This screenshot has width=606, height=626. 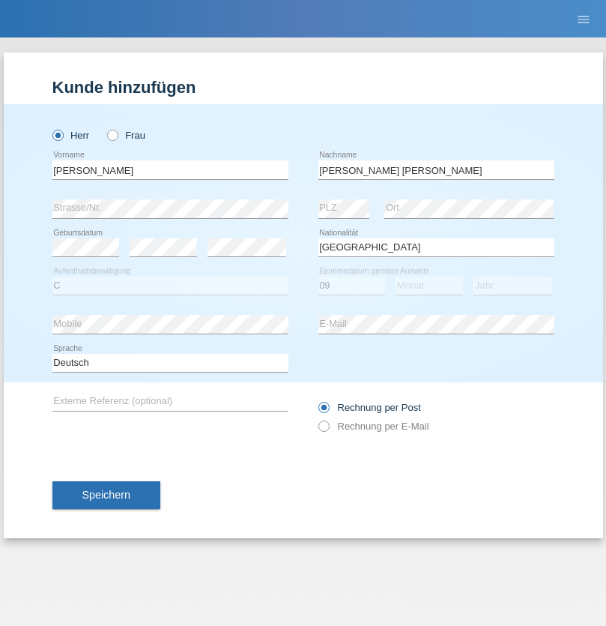 What do you see at coordinates (57, 134) in the screenshot?
I see `input: Herr` at bounding box center [57, 134].